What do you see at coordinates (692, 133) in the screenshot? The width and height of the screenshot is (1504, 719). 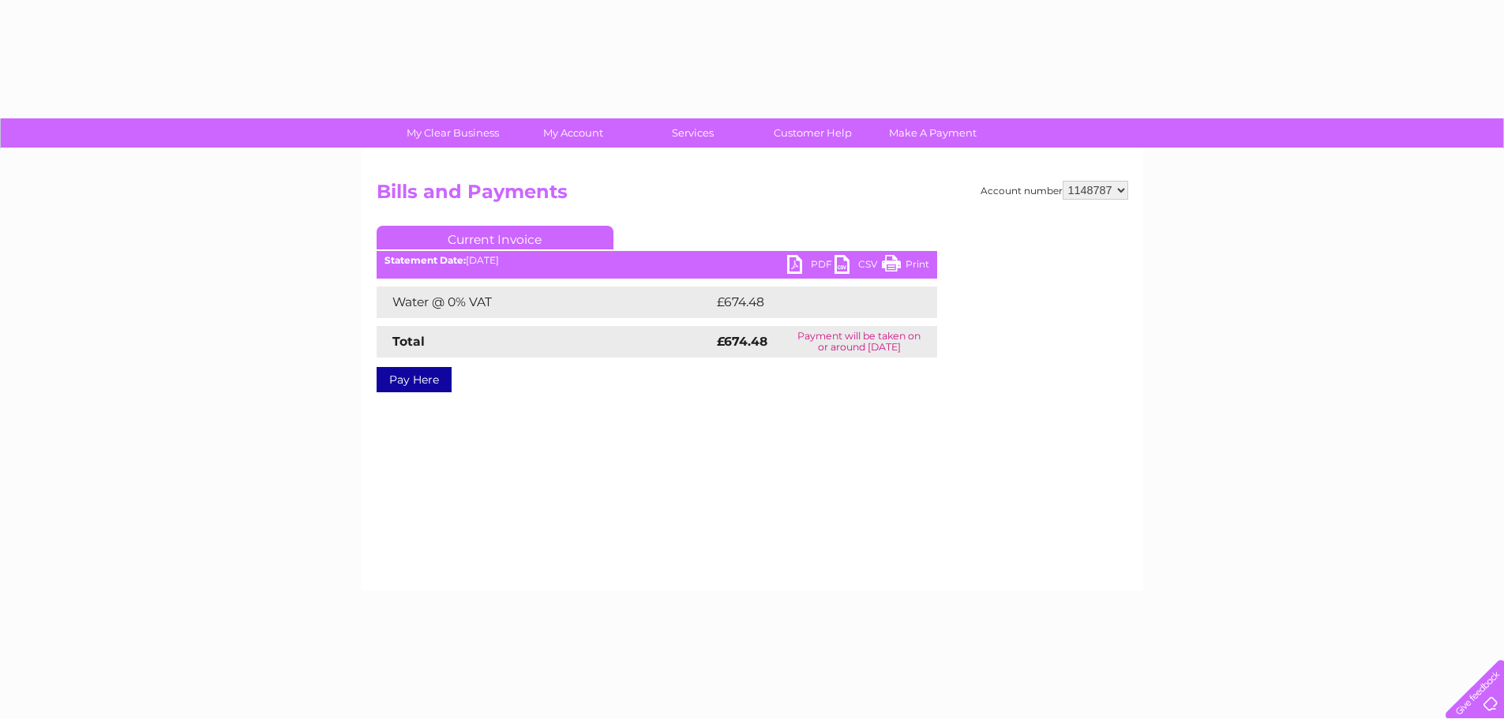 I see `a: Services` at bounding box center [692, 133].